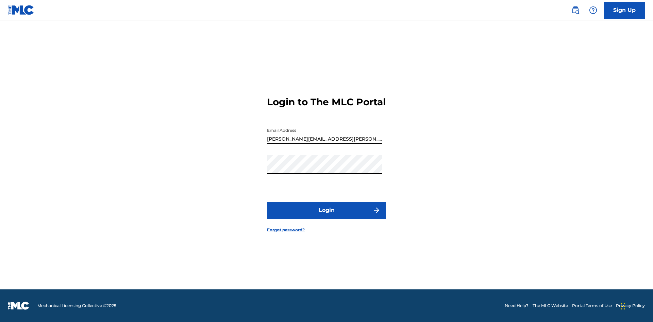 Image resolution: width=653 pixels, height=322 pixels. I want to click on h3: Login to The MLC Portal, so click(326, 102).